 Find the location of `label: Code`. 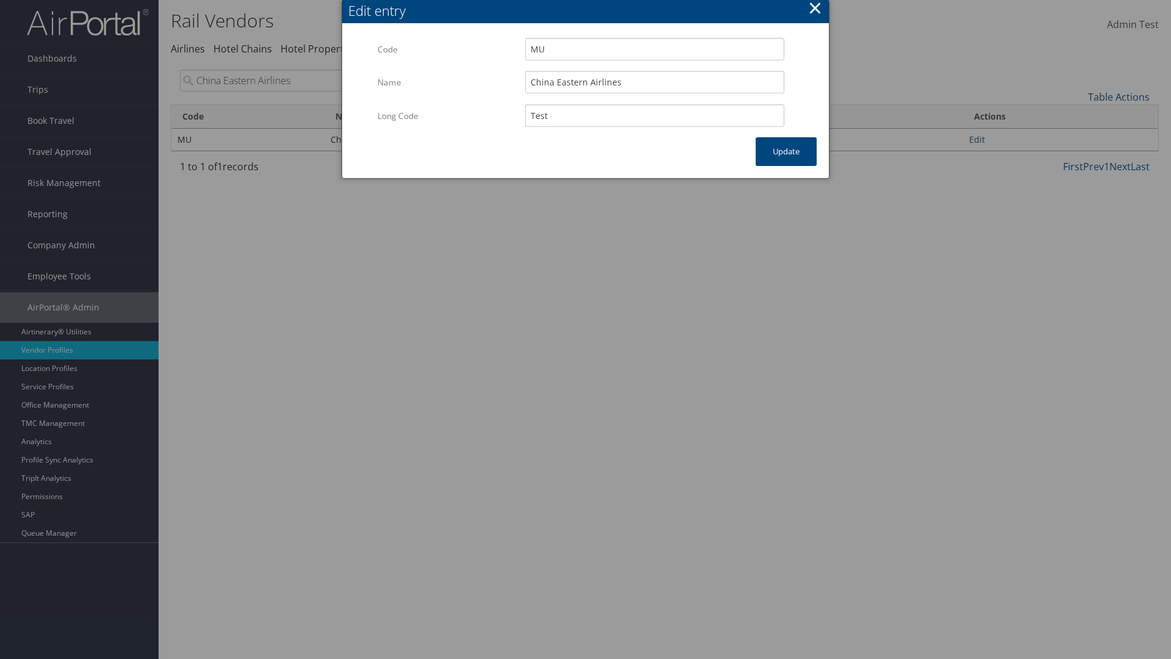

label: Code is located at coordinates (446, 49).